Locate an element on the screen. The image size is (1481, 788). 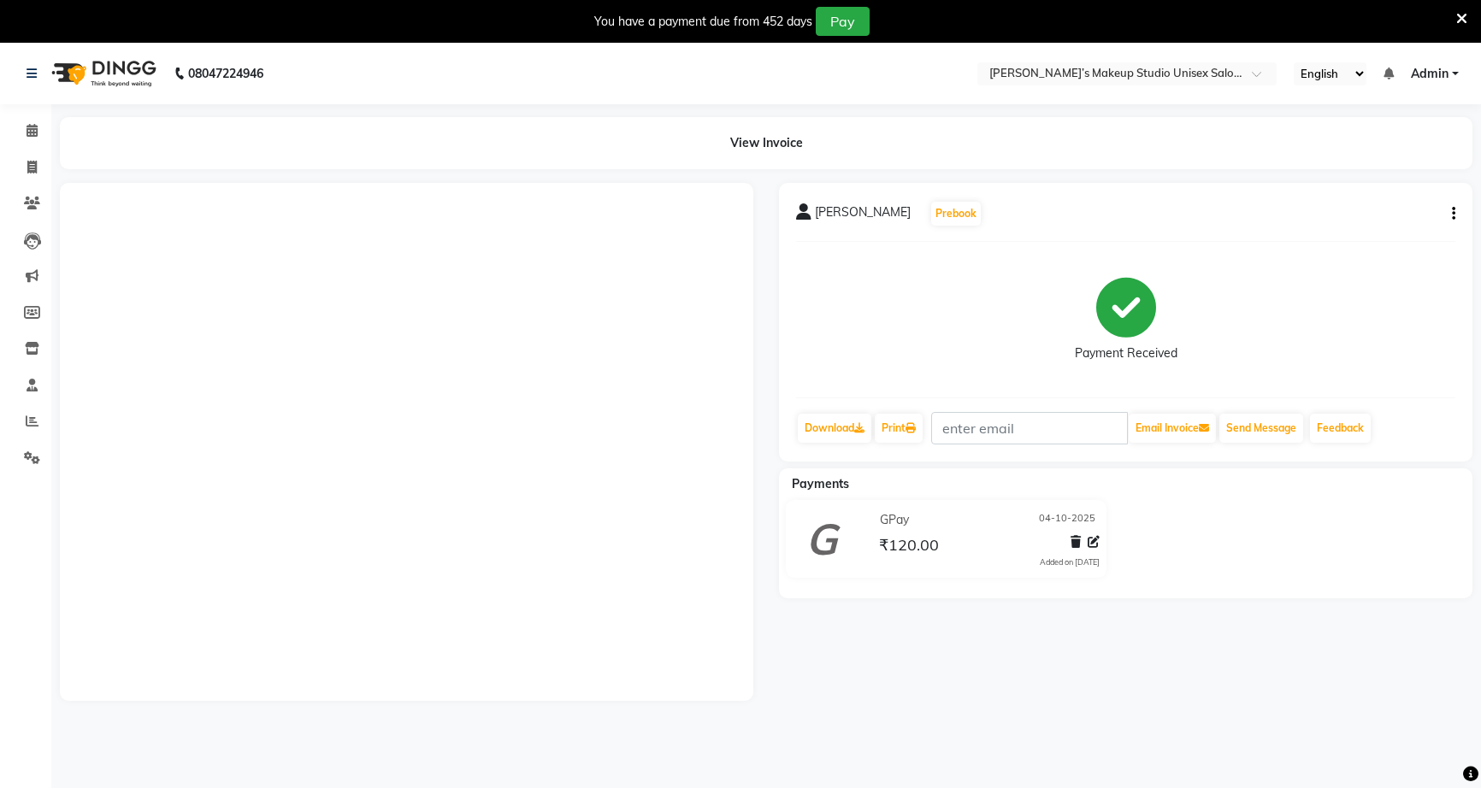
b: 08047224946 is located at coordinates (226, 74).